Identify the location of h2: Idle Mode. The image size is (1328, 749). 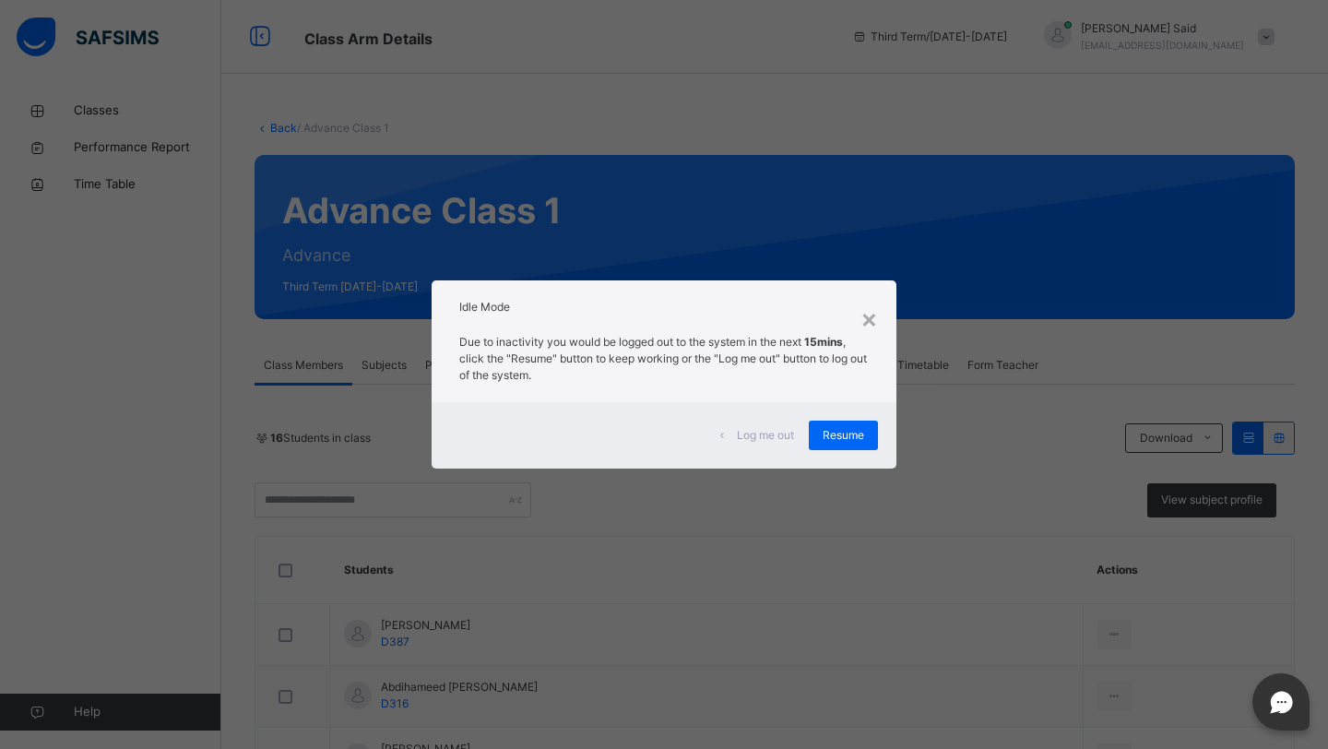
(664, 307).